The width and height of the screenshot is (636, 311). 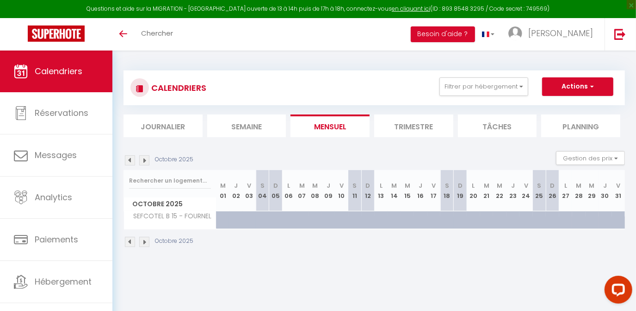 What do you see at coordinates (56, 33) in the screenshot?
I see `img: Super Booking` at bounding box center [56, 33].